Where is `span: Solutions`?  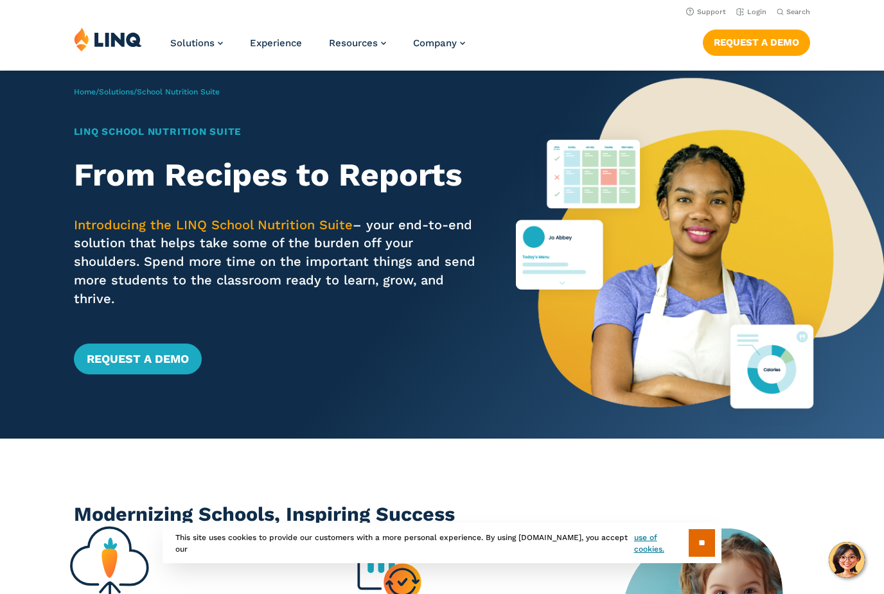 span: Solutions is located at coordinates (192, 43).